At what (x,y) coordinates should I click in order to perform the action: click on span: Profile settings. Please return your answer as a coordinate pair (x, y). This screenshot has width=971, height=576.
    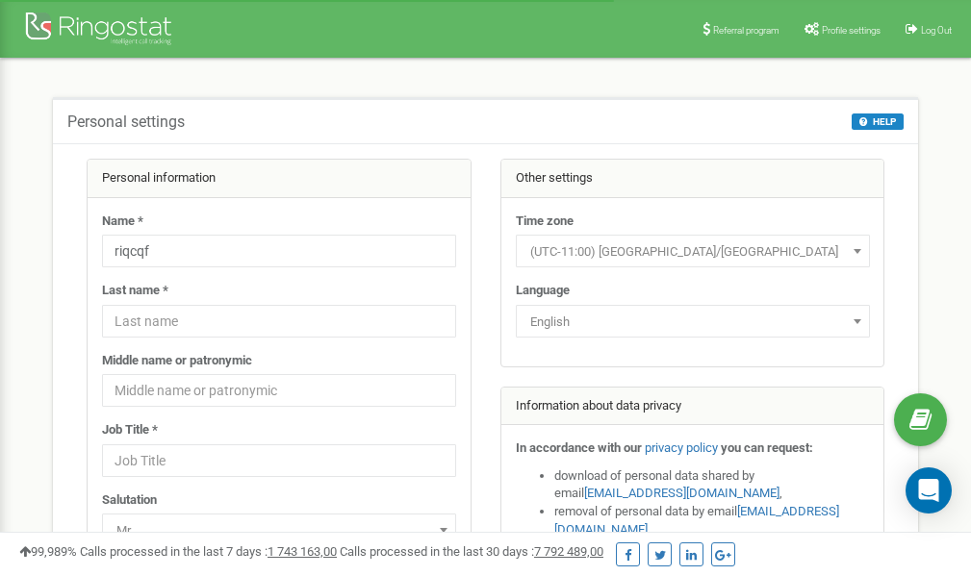
    Looking at the image, I should click on (851, 30).